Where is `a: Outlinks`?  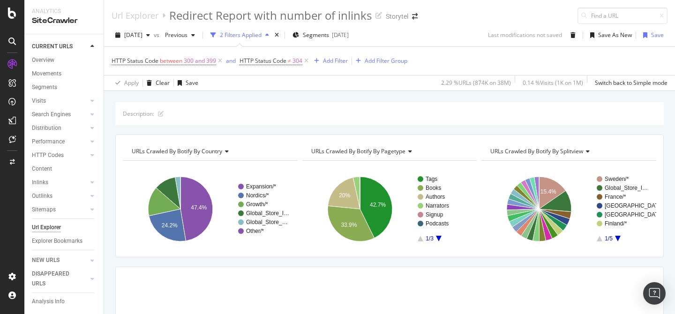
a: Outlinks is located at coordinates (60, 196).